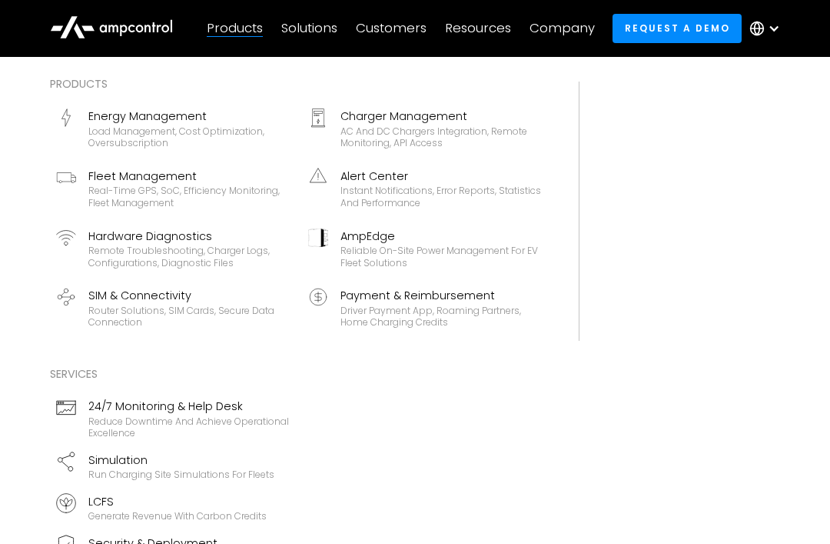 Image resolution: width=830 pixels, height=544 pixels. Describe the element at coordinates (181, 460) in the screenshot. I see `div: Simulation` at that location.